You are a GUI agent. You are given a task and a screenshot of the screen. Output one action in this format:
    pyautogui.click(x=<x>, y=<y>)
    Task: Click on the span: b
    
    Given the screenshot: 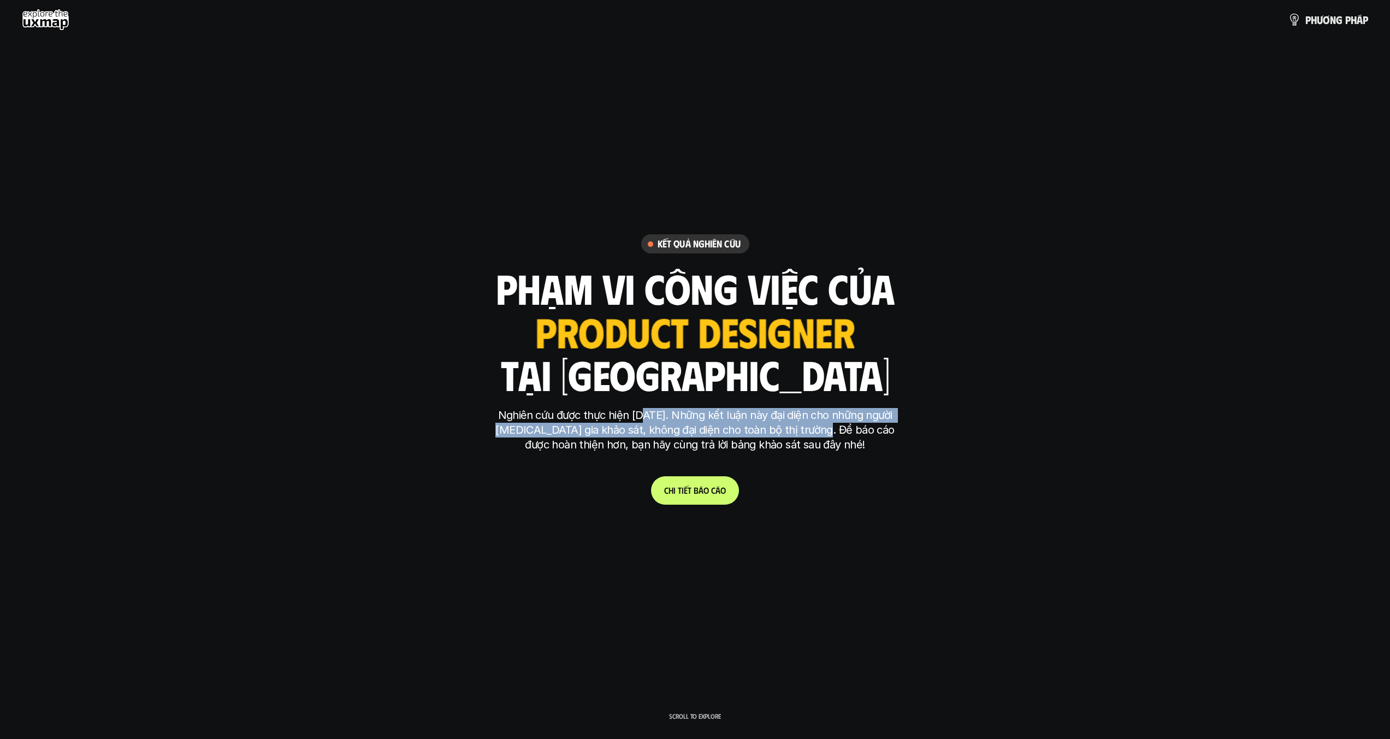 What is the action you would take?
    pyautogui.click(x=696, y=490)
    